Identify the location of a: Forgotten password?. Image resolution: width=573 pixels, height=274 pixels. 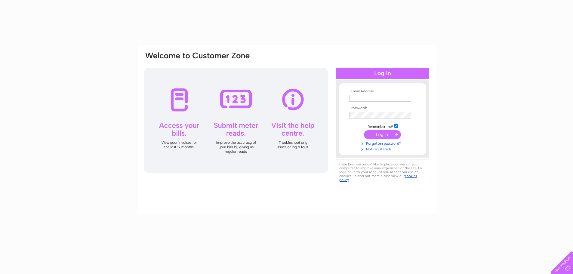
(383, 143).